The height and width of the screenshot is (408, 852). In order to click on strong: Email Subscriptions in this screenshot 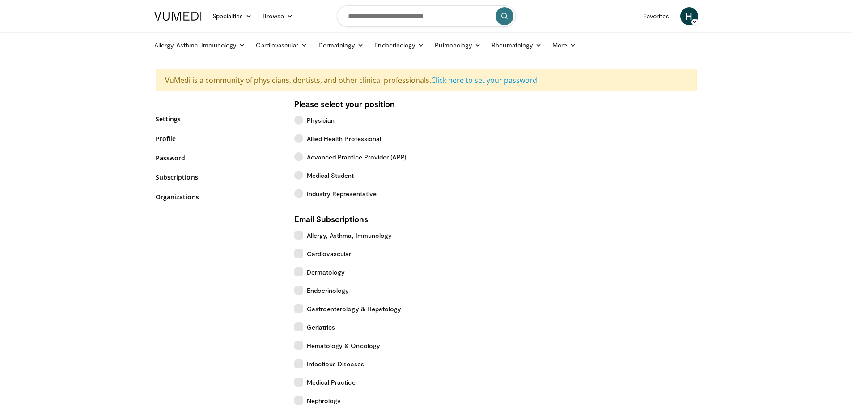, I will do `click(331, 219)`.